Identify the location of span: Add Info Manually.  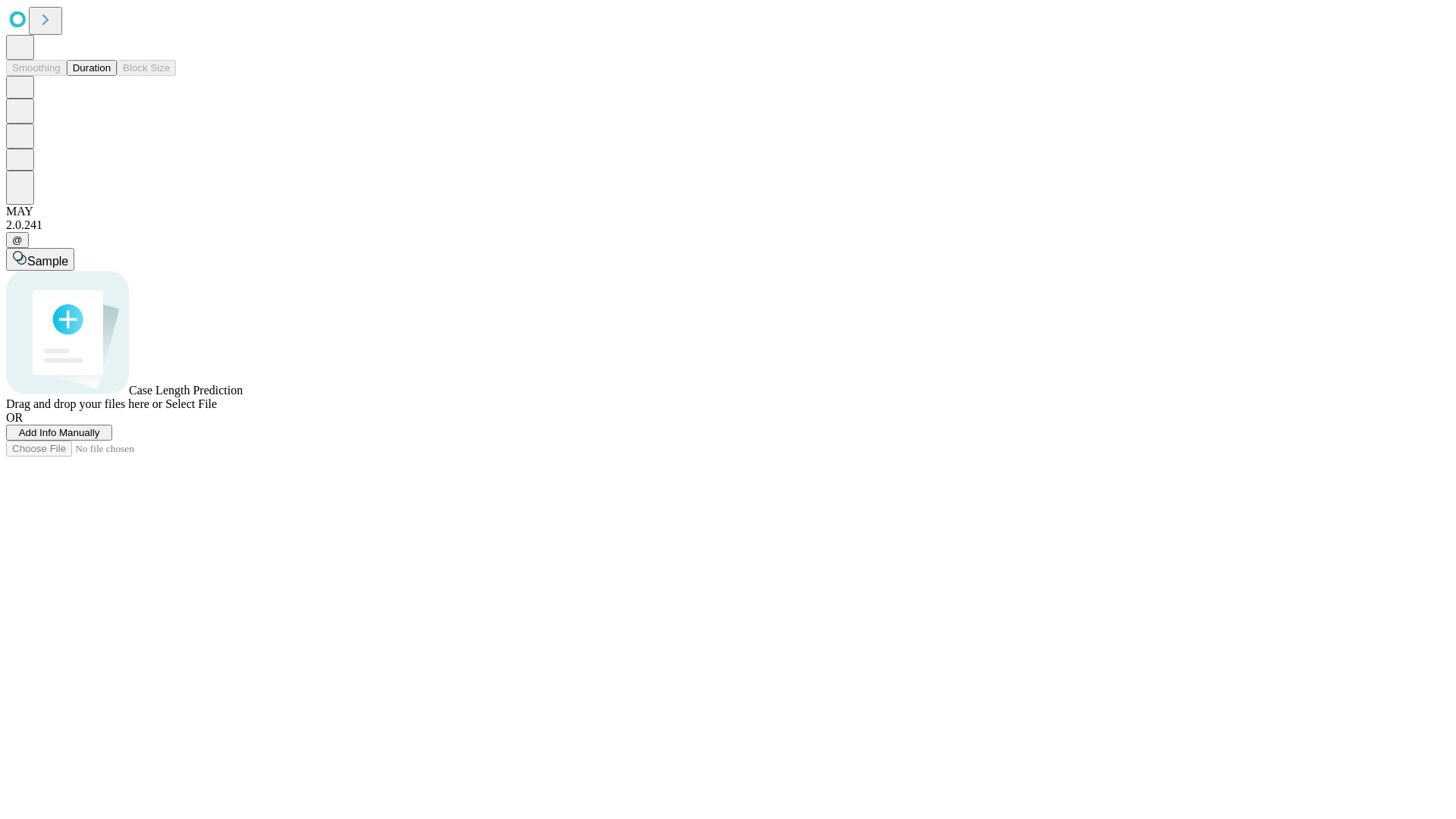
(59, 432).